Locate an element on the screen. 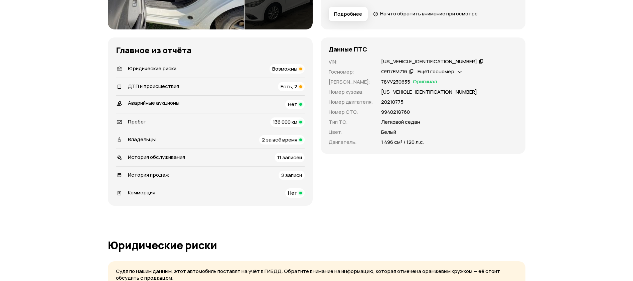  div: О917ЕМ716 is located at coordinates (394, 71).